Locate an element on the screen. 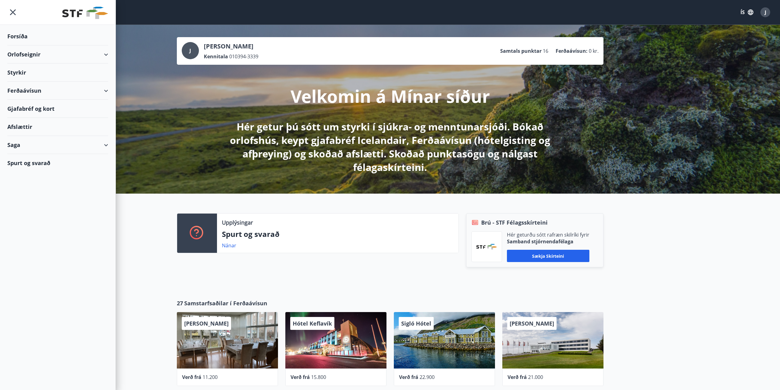 The image size is (780, 390). span: Hótel Keflavík is located at coordinates (312, 323).